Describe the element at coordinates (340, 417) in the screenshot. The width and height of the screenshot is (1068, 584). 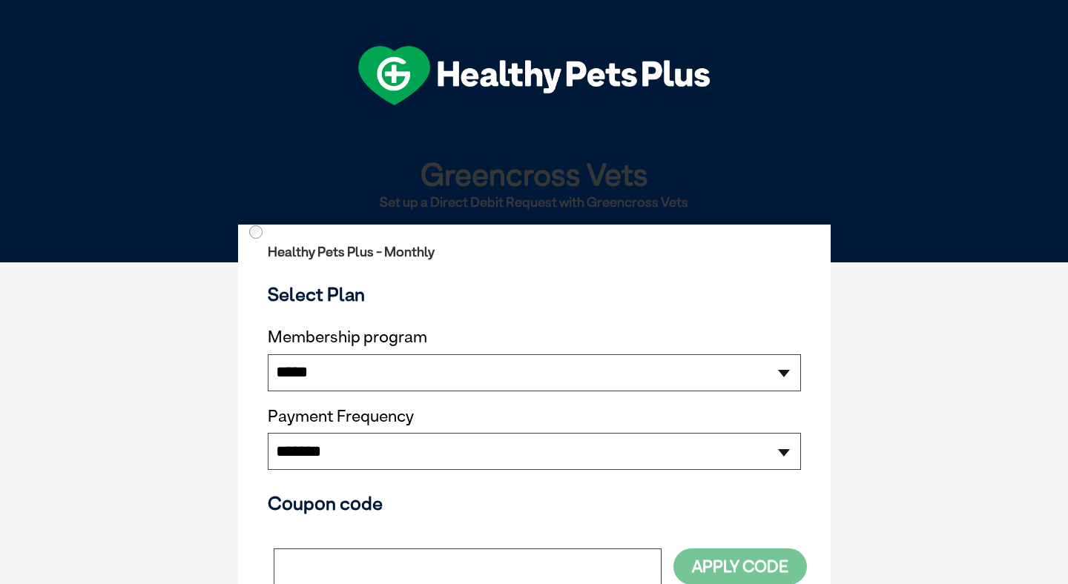
I see `label: Payment Frequency` at that location.